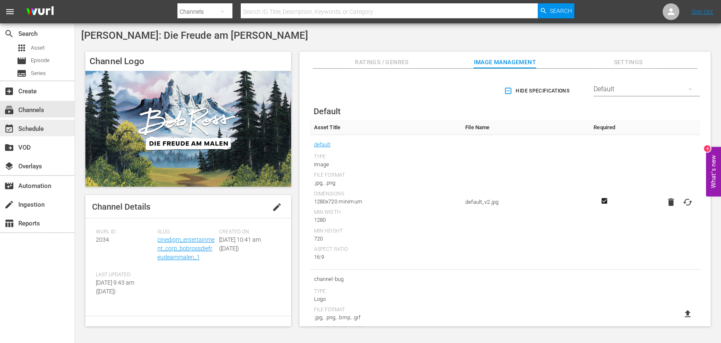  Describe the element at coordinates (125, 232) in the screenshot. I see `span: Wurl ID:` at that location.